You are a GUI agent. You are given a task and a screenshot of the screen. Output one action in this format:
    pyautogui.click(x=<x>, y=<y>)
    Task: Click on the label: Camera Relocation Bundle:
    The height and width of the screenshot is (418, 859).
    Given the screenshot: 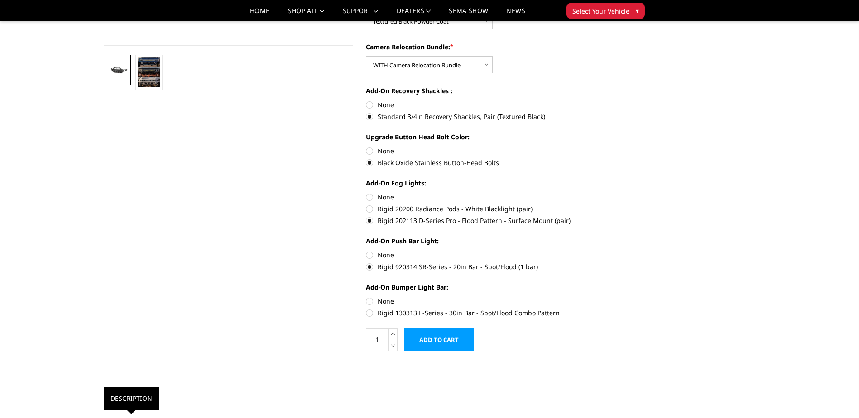 What is the action you would take?
    pyautogui.click(x=491, y=47)
    